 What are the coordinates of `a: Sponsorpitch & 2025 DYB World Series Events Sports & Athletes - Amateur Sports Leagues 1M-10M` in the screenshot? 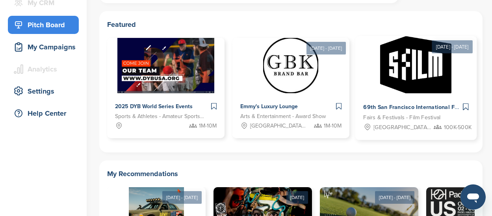 It's located at (166, 88).